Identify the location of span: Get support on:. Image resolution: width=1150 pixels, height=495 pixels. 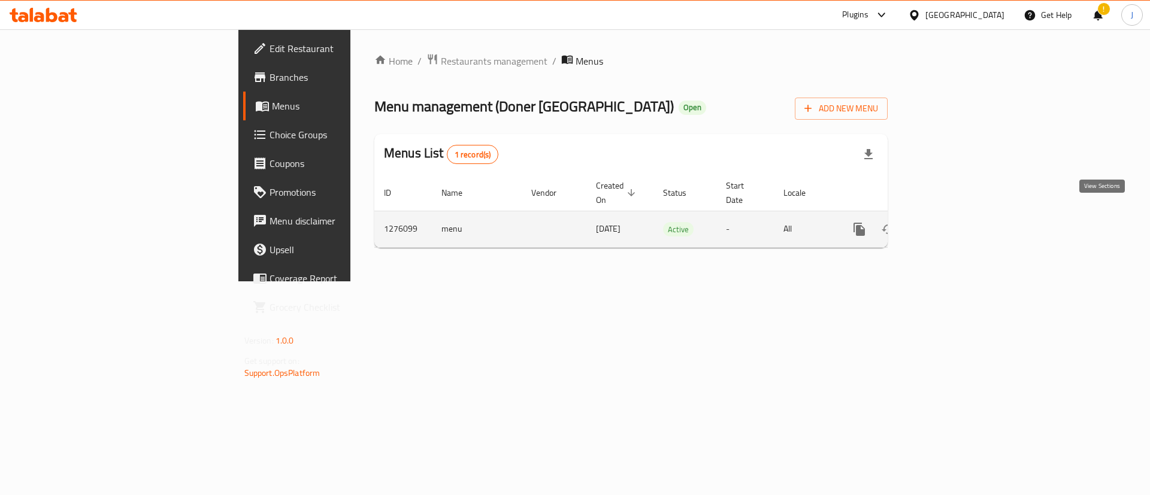
(272, 361).